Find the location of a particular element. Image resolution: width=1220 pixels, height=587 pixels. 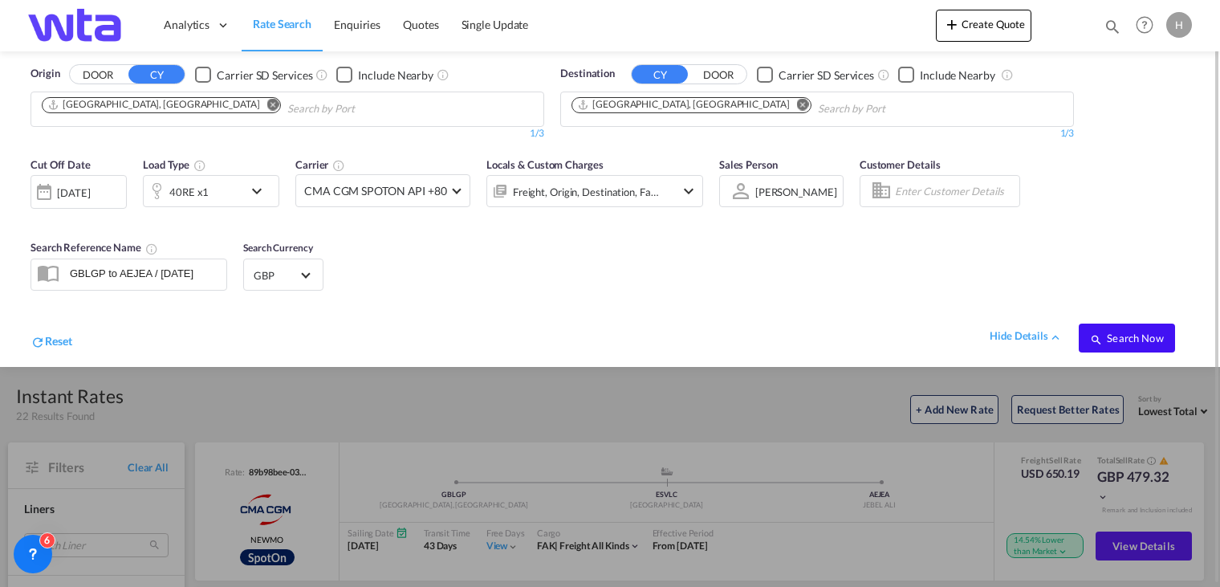

span: Single Update is located at coordinates (495, 24).